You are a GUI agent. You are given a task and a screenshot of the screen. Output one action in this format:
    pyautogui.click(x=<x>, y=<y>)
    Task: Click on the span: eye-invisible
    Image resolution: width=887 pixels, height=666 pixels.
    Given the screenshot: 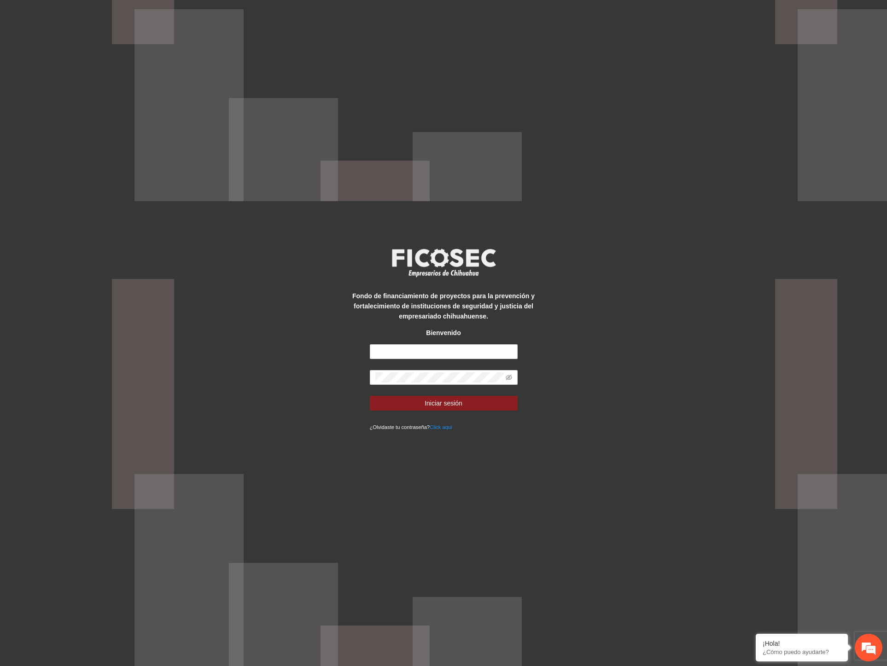 What is the action you would take?
    pyautogui.click(x=509, y=377)
    